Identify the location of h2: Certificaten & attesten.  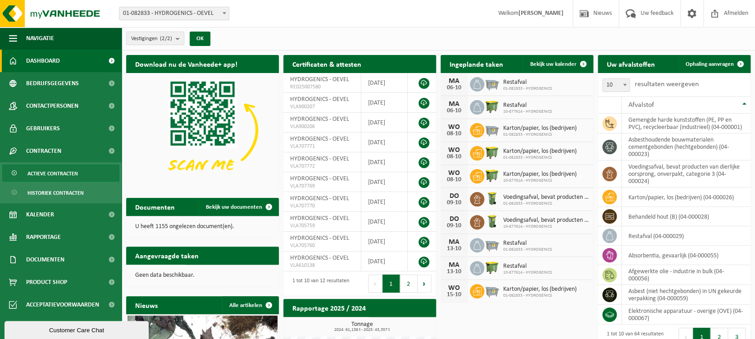
(326, 63).